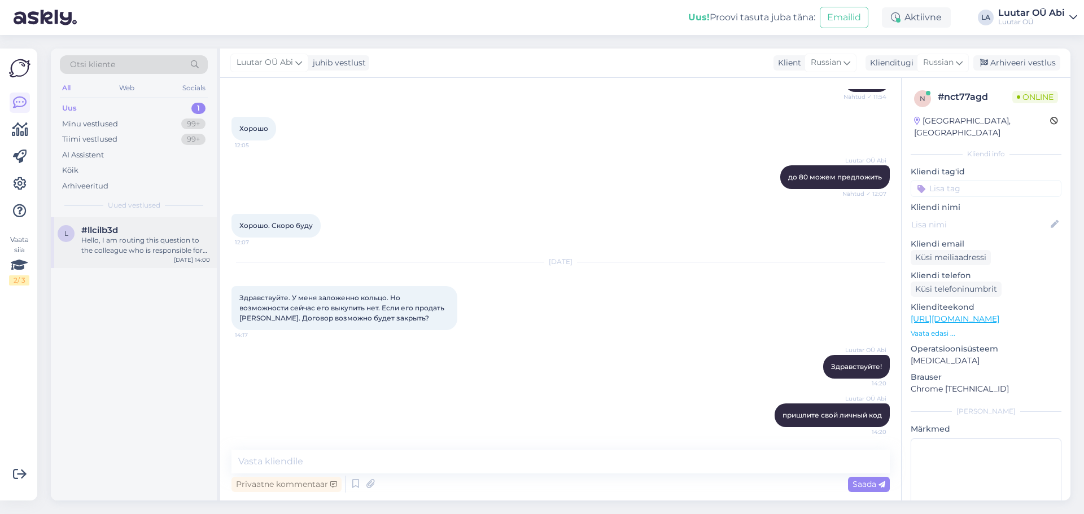 The image size is (1084, 514). Describe the element at coordinates (194, 88) in the screenshot. I see `div: Socials` at that location.